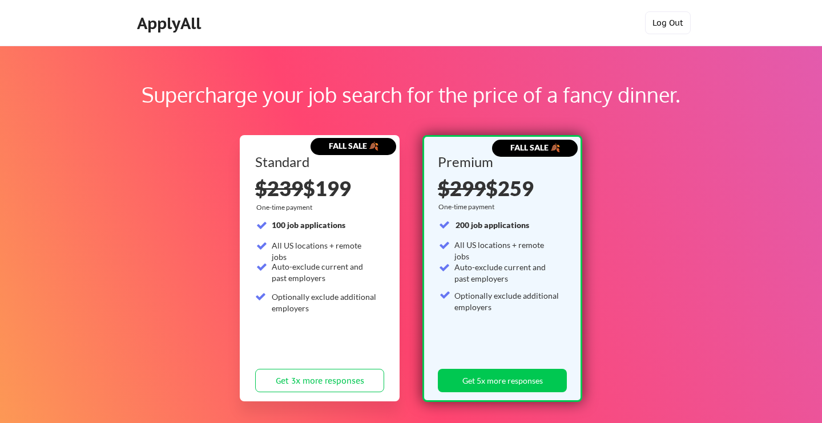 The width and height of the screenshot is (822, 423). What do you see at coordinates (279, 188) in the screenshot?
I see `s: $239` at bounding box center [279, 188].